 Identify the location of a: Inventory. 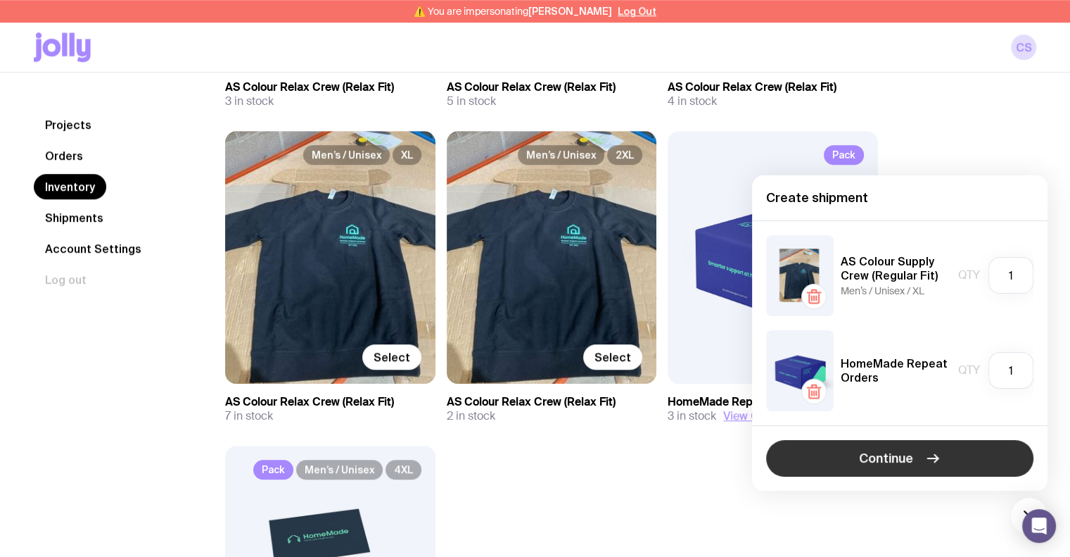
(70, 187).